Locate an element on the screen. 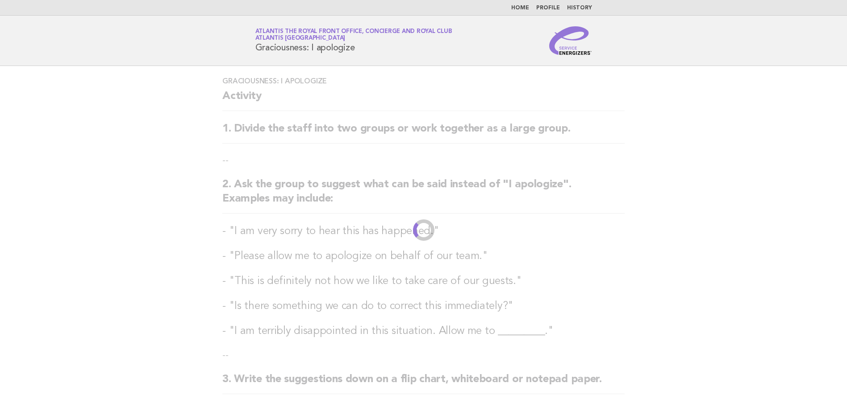  h3: Graciousness: I apologize is located at coordinates (423, 81).